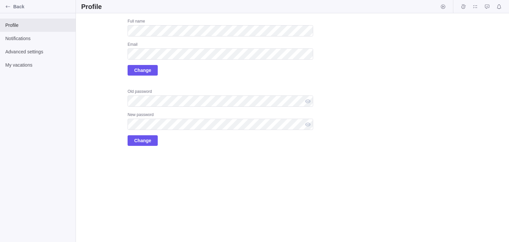 This screenshot has height=242, width=509. Describe the element at coordinates (487, 7) in the screenshot. I see `span: Approval requests` at that location.